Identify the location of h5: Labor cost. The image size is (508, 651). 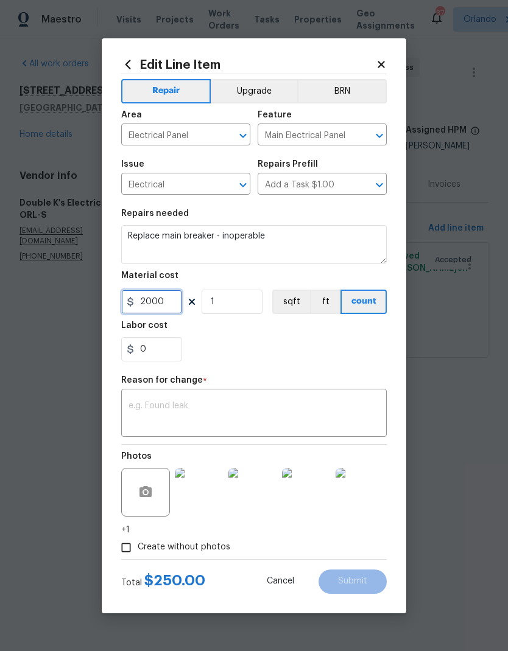
(144, 326).